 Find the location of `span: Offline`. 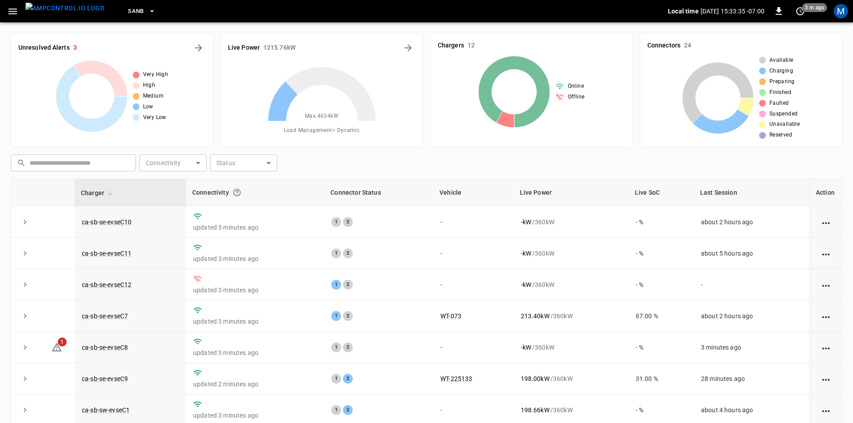

span: Offline is located at coordinates (576, 97).